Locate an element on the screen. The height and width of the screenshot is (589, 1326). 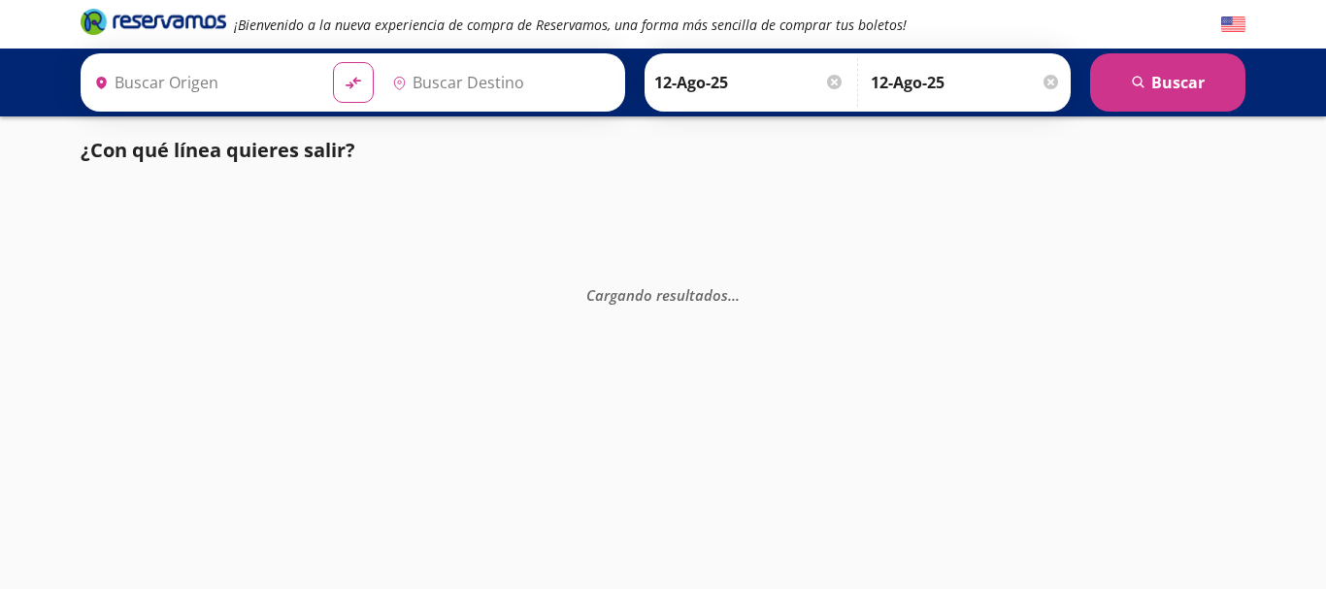
input: Buscar Origen is located at coordinates (202, 82).